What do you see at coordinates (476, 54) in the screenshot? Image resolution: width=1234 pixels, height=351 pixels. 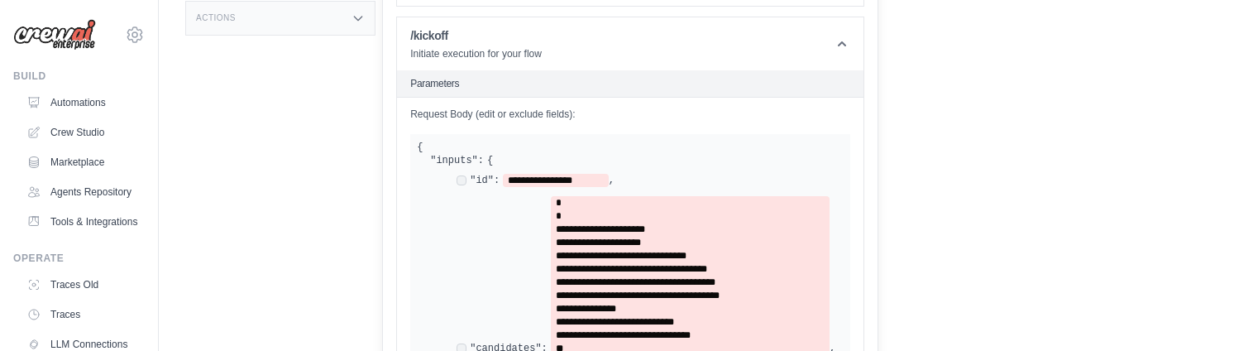 I see `p: Initiate execution for your flow` at bounding box center [476, 54].